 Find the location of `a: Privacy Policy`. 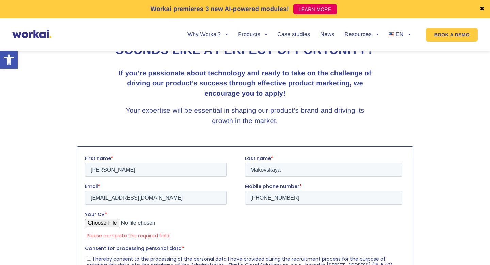

a: Privacy Policy is located at coordinates (191, 197).